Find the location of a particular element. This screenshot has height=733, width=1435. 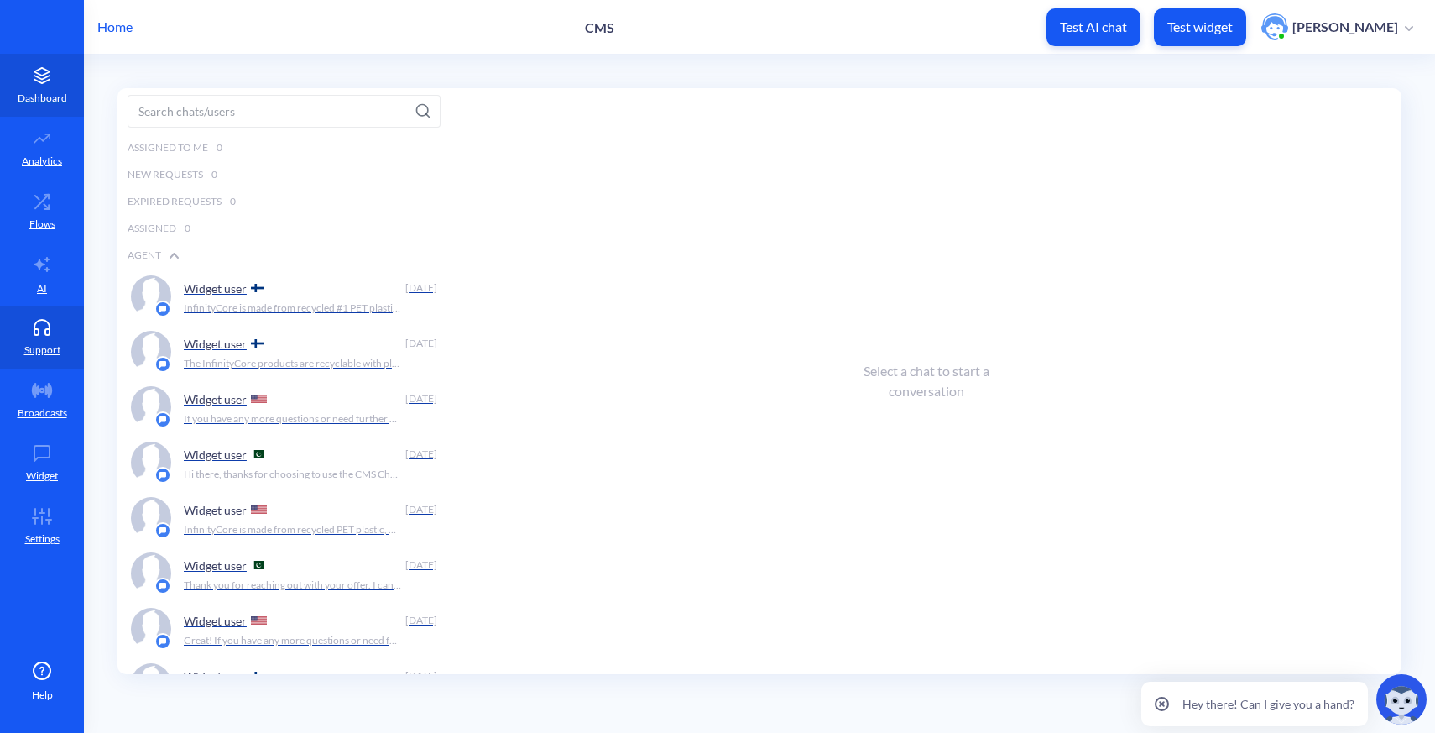

div: Expired Requests is located at coordinates (284, 201).